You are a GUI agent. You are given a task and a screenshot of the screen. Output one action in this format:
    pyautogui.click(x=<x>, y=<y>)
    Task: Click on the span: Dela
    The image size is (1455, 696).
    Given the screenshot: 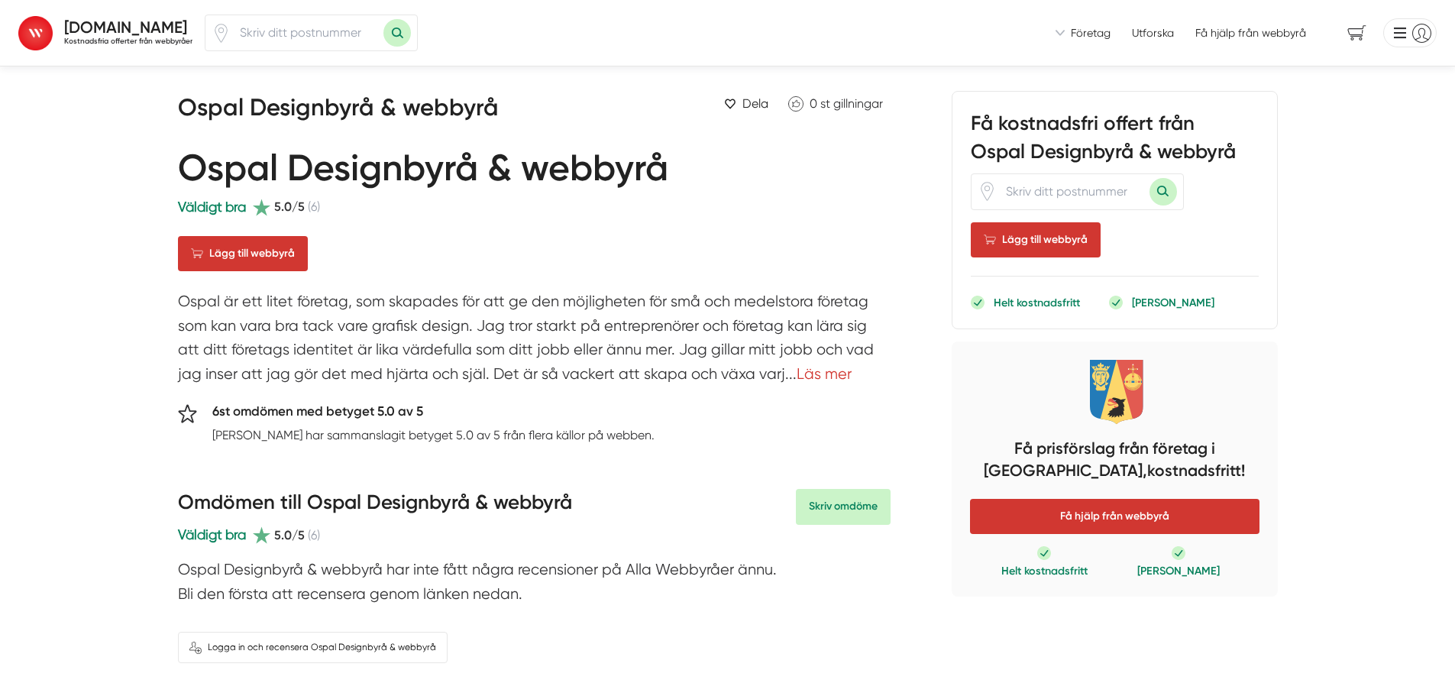 What is the action you would take?
    pyautogui.click(x=755, y=103)
    